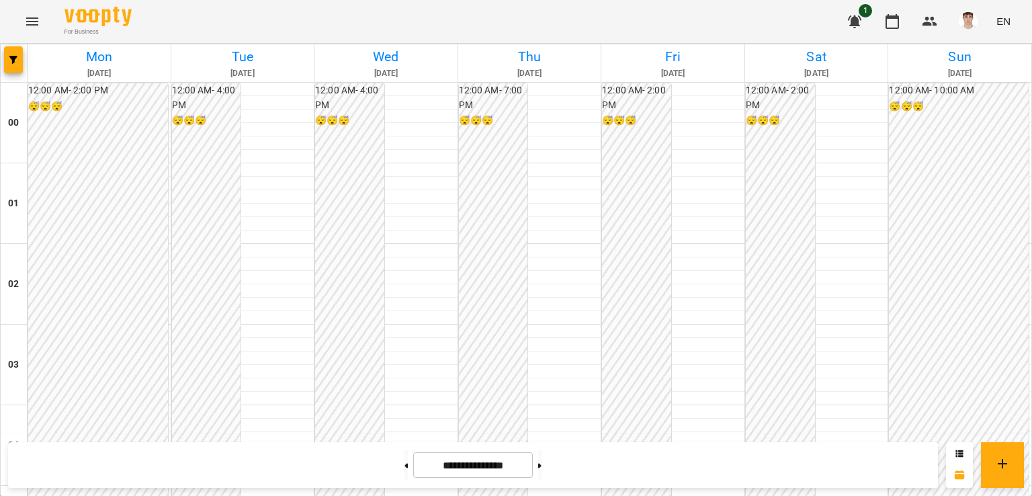 This screenshot has height=496, width=1032. I want to click on span: 1, so click(865, 11).